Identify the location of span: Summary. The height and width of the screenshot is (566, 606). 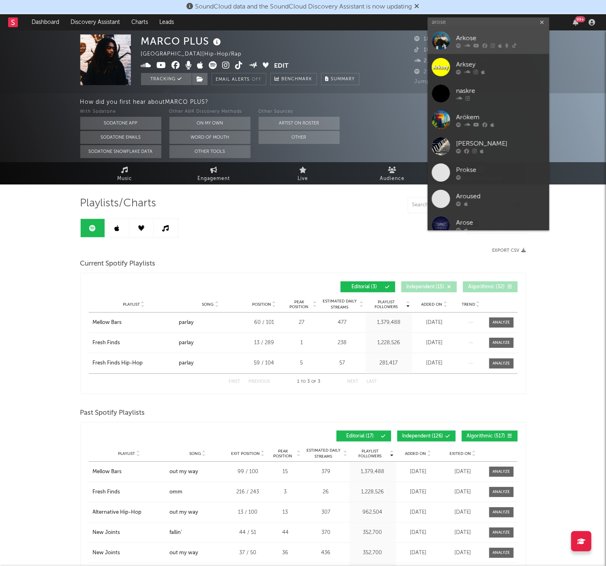
(343, 79).